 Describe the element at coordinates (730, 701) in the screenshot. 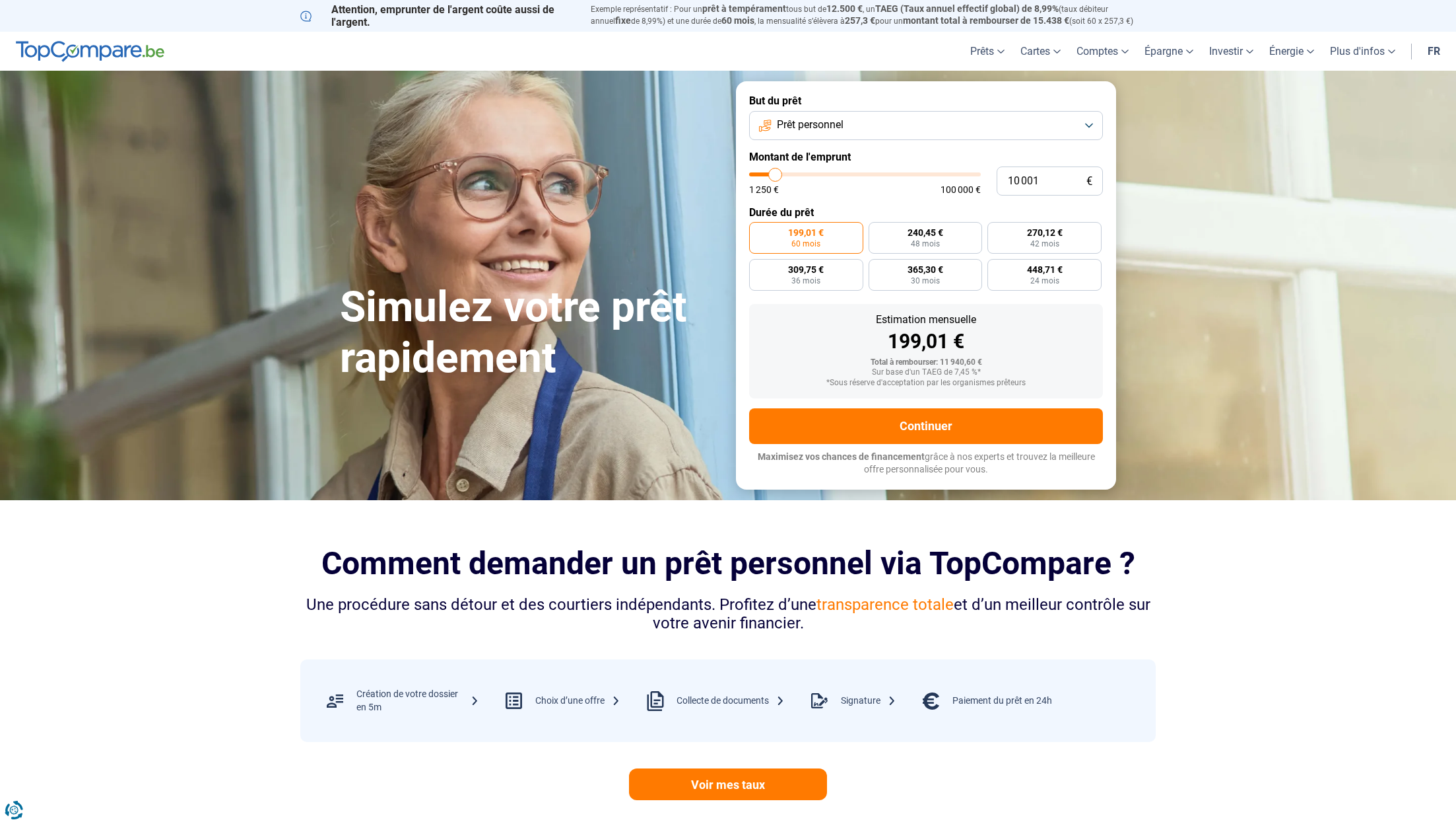

I see `div: Collecte de documents` at that location.